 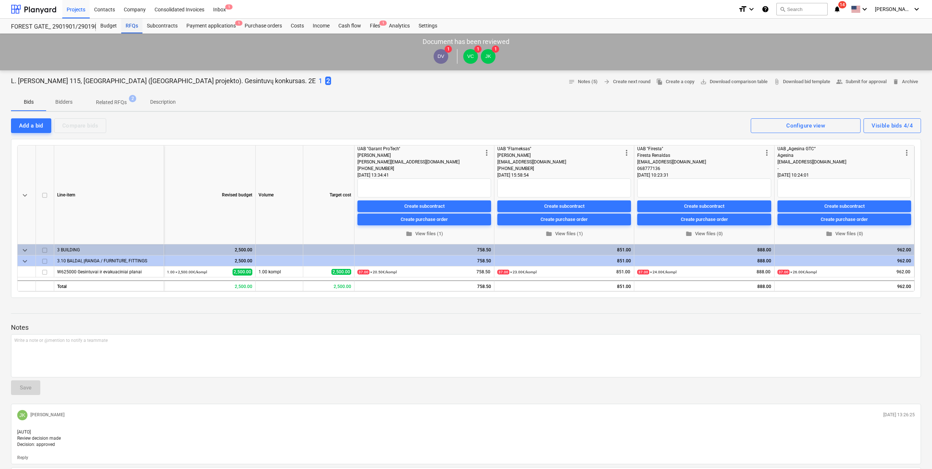 What do you see at coordinates (700, 155) in the screenshot?
I see `div: Firesta Renaldas` at bounding box center [700, 155].